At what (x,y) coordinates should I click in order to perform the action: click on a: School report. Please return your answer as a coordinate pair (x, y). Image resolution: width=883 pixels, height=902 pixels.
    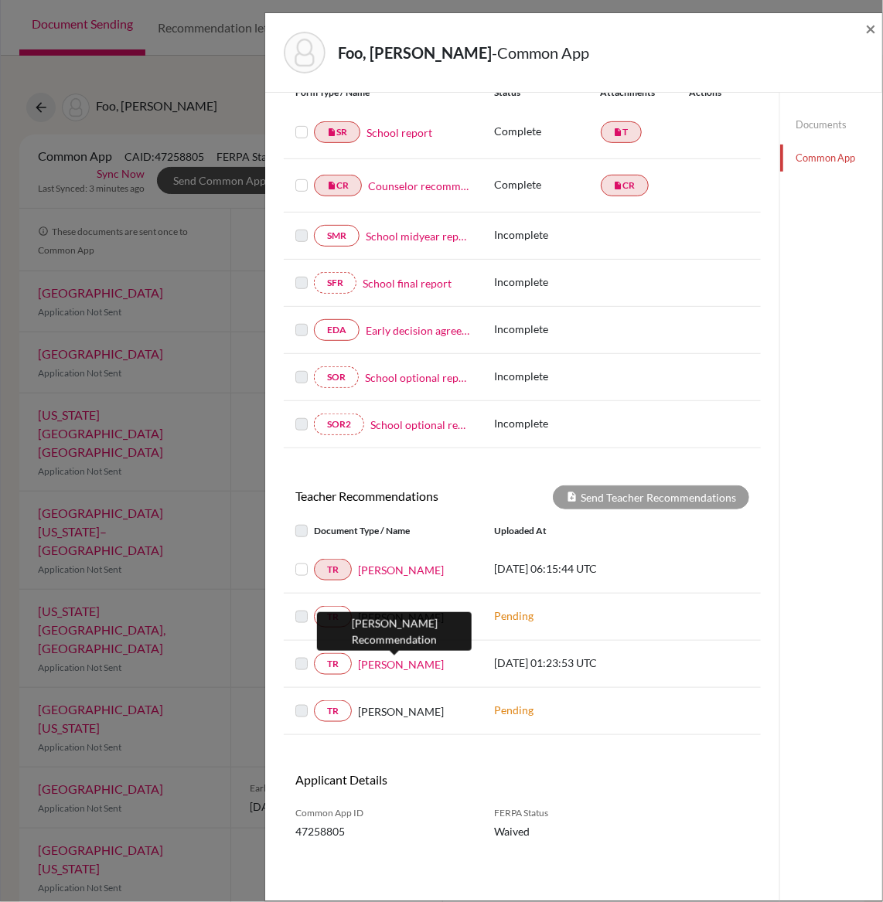
    Looking at the image, I should click on (399, 132).